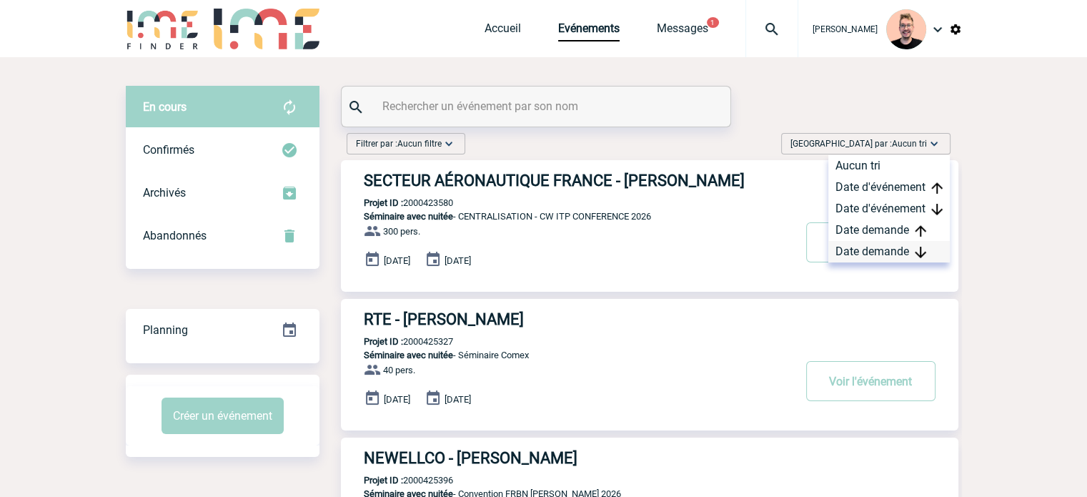 The image size is (1087, 497). I want to click on input: Rechercher un événement par son nom, so click(538, 106).